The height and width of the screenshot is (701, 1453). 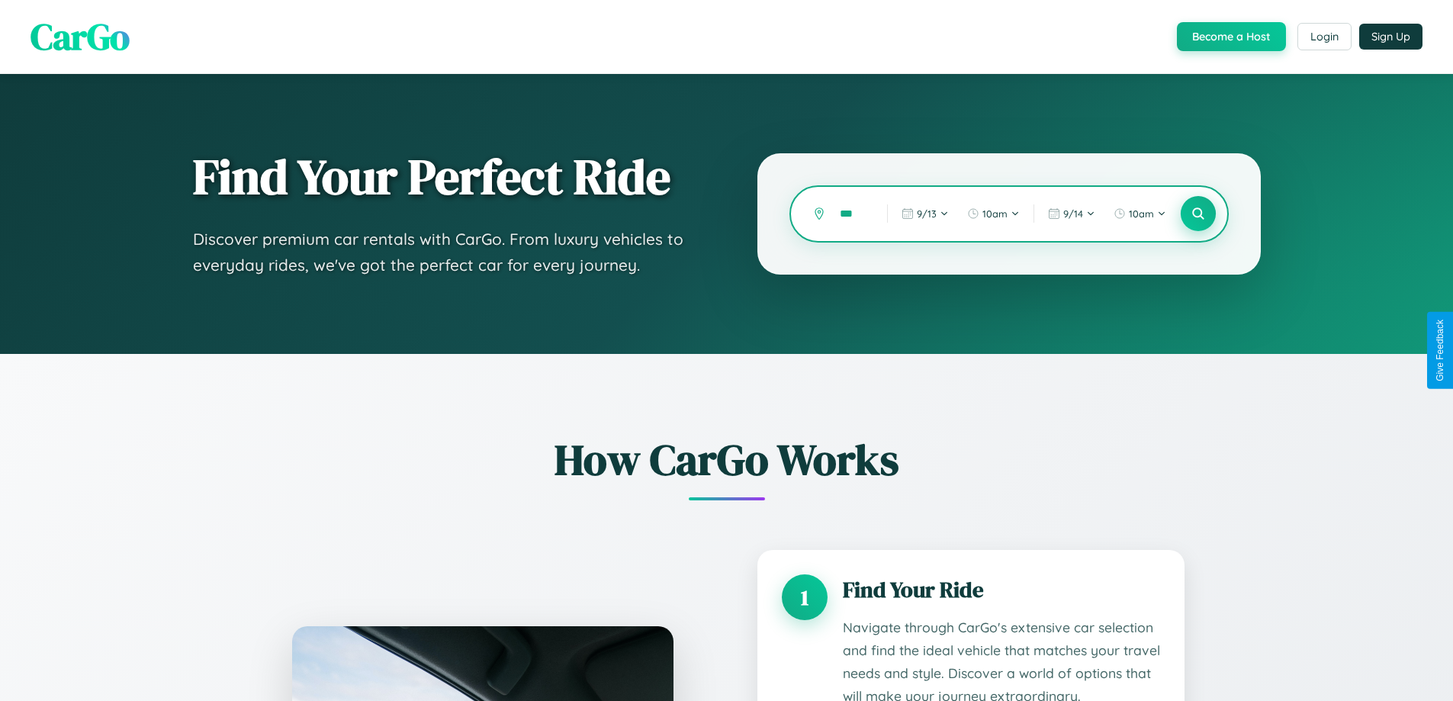 What do you see at coordinates (1440, 350) in the screenshot?
I see `div: Give Feedback` at bounding box center [1440, 350].